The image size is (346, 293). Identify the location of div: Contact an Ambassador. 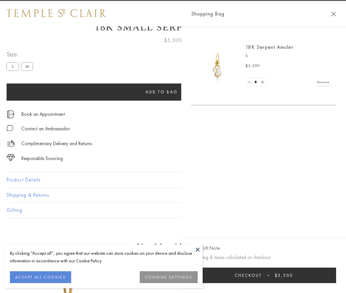
(46, 129).